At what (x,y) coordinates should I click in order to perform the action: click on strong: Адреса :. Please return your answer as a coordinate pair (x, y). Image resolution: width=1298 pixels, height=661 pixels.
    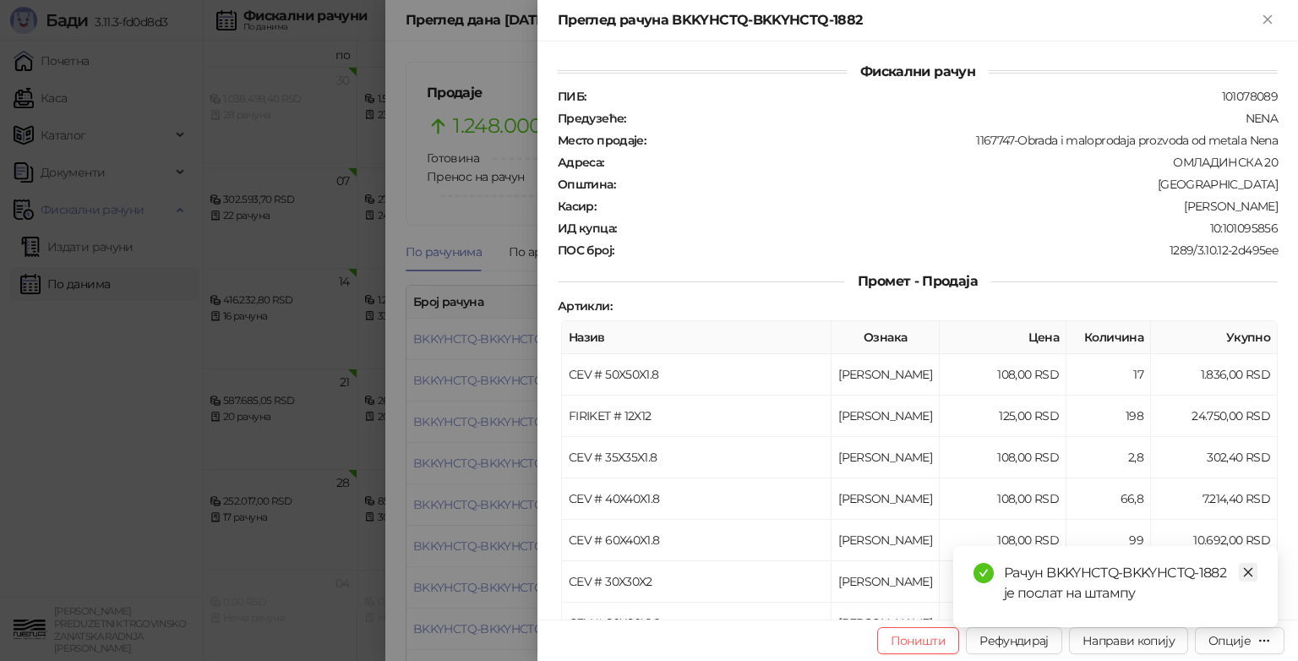
    Looking at the image, I should click on (581, 162).